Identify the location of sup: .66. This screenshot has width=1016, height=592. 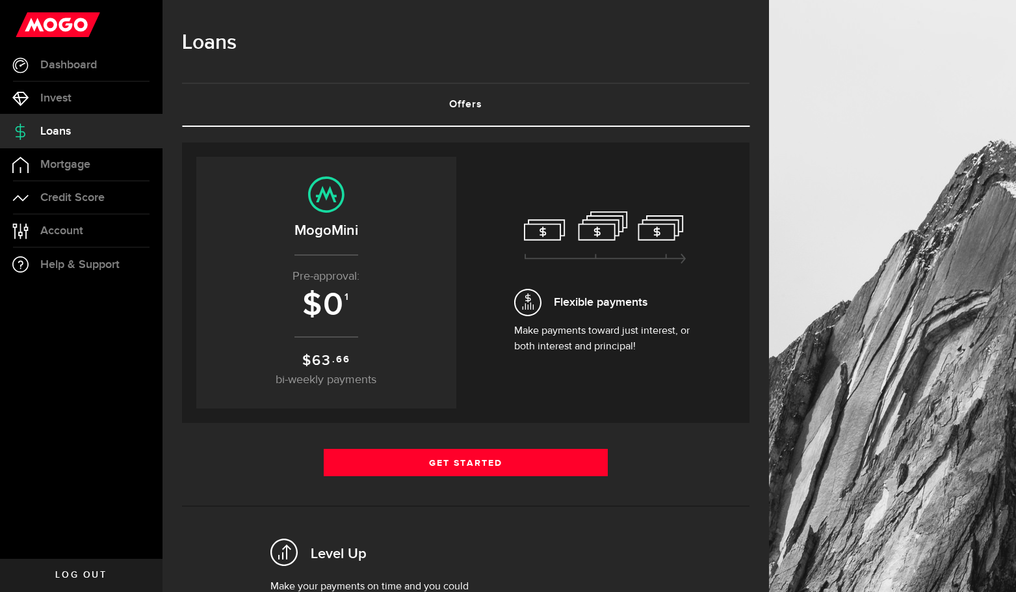
(341, 360).